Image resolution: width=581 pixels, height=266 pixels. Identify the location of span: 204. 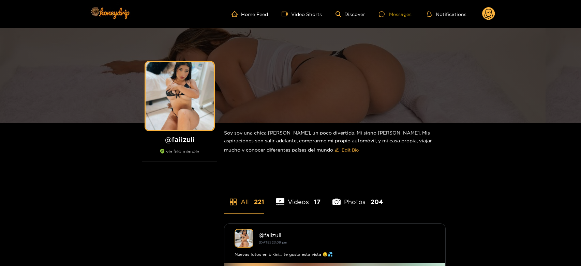
(377, 202).